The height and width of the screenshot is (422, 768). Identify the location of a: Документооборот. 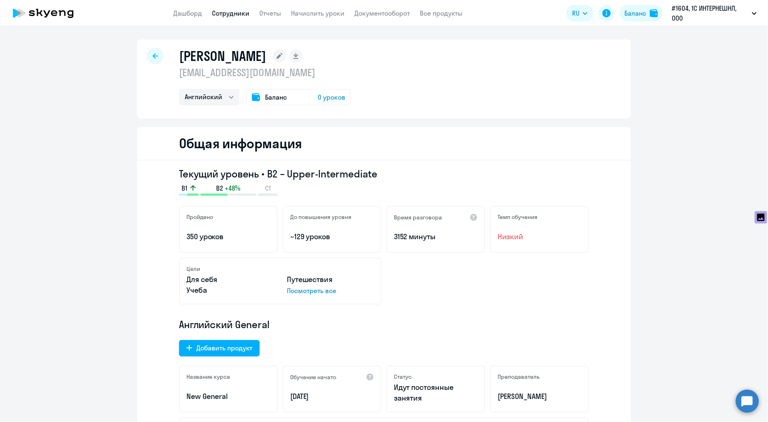
(382, 13).